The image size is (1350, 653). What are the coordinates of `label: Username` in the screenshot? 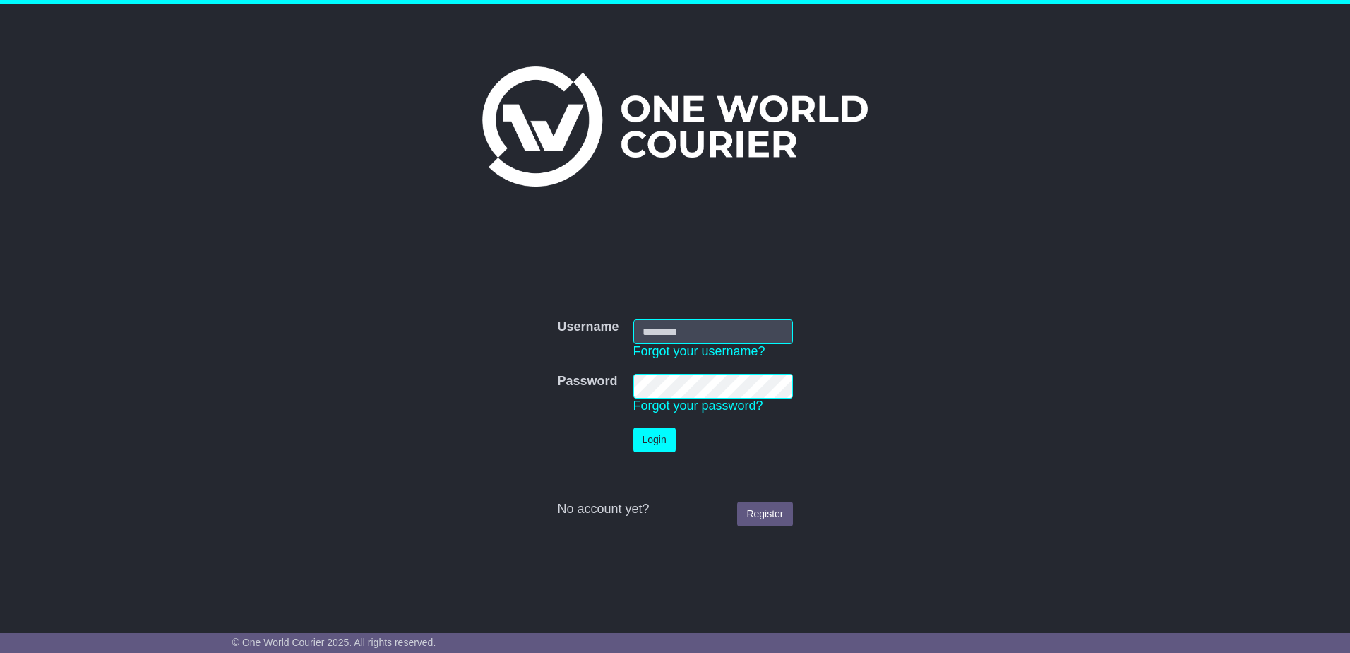 It's located at (588, 327).